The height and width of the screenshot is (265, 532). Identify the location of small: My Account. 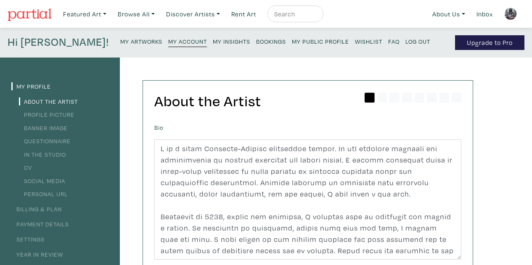
(188, 41).